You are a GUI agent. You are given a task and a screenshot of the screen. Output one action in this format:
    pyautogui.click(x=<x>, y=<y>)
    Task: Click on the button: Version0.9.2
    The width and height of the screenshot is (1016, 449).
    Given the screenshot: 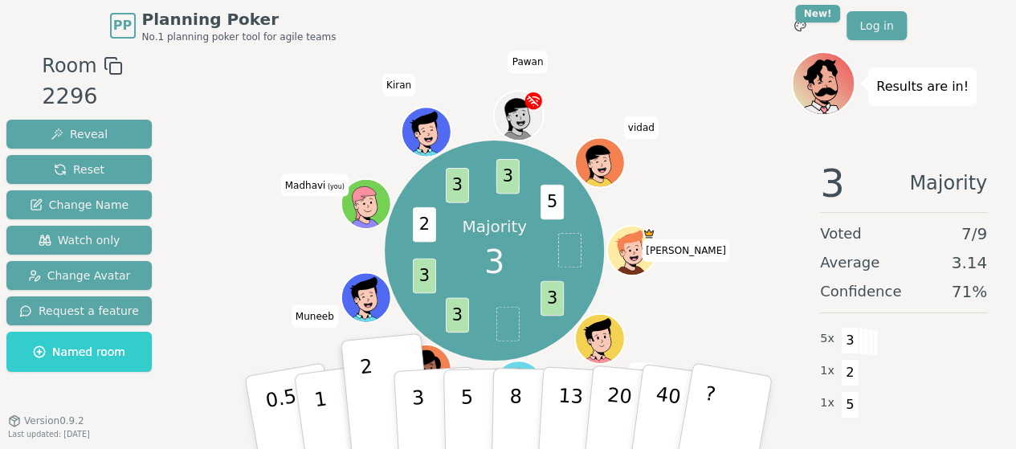 What is the action you would take?
    pyautogui.click(x=46, y=421)
    